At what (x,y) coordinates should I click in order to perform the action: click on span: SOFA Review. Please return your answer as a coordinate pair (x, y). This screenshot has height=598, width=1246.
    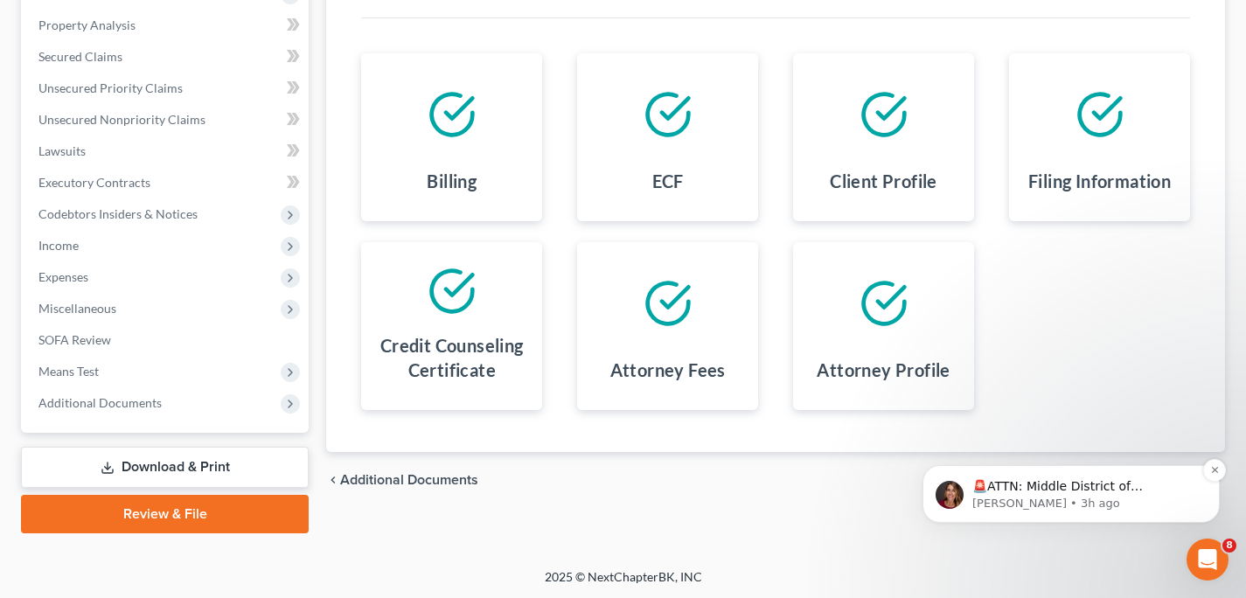
    Looking at the image, I should click on (74, 339).